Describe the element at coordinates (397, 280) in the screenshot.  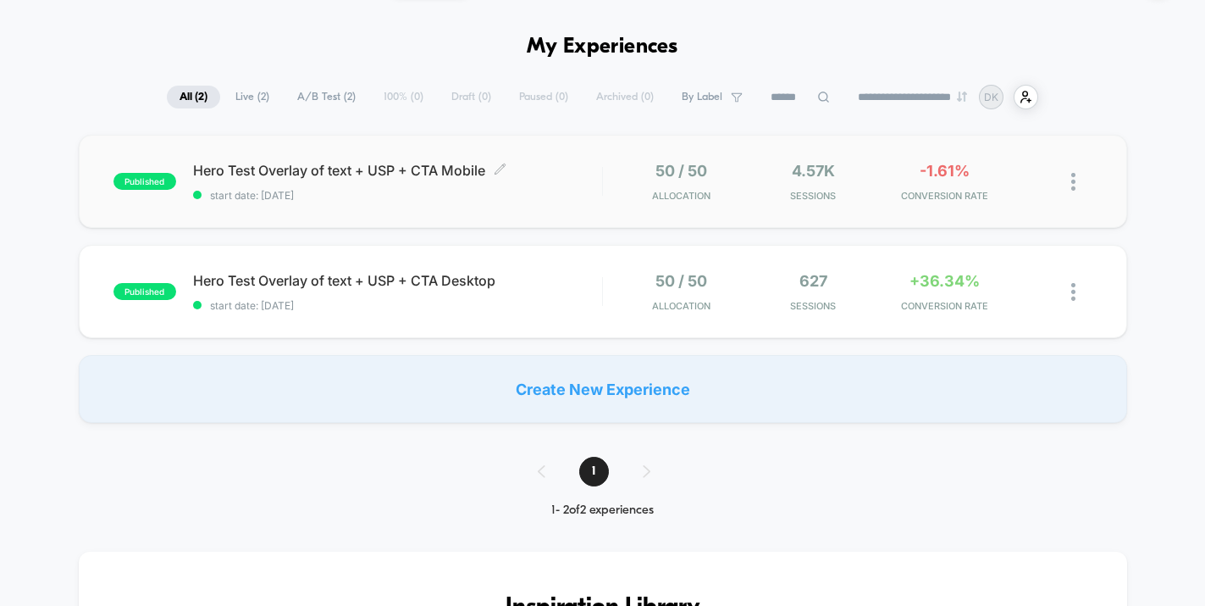
I see `span: Hero Test Overlay of text + USP + CTA Desktop` at that location.